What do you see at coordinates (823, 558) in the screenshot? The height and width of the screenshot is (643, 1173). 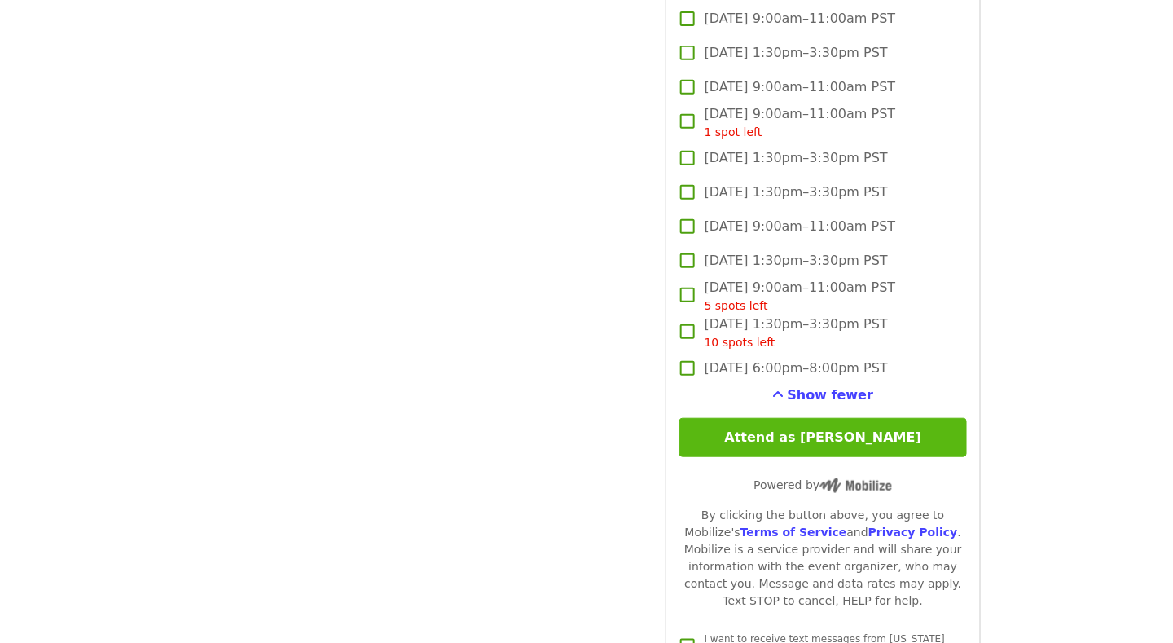 I see `div: By clicking the button above, you agree to Mobilize's and . Mobilize is a service provider and wi...` at bounding box center [823, 558].